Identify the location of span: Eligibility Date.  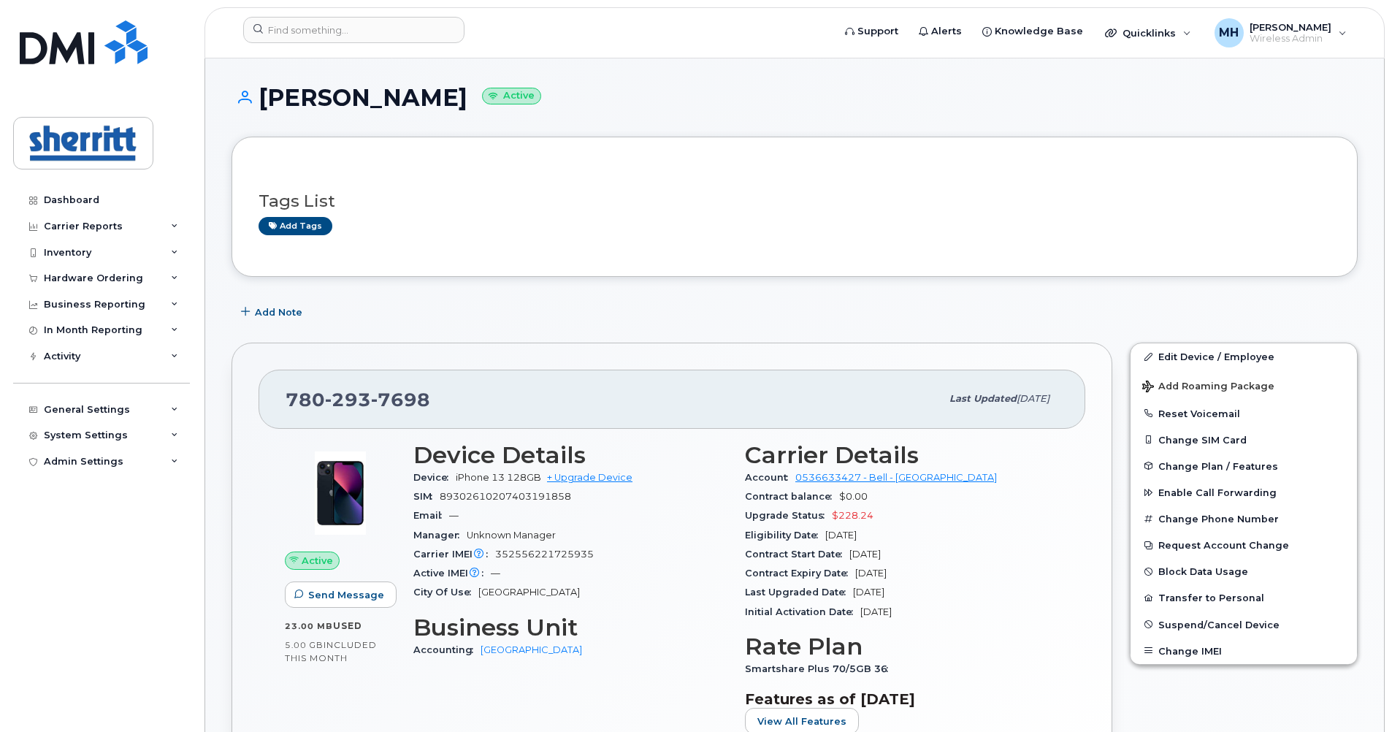
(785, 535).